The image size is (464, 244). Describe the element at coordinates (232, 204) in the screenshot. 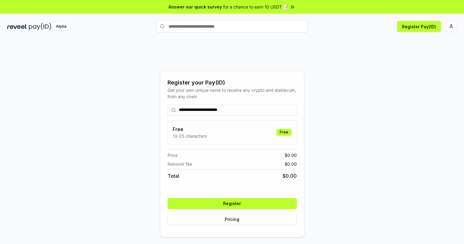

I see `button: Register` at that location.